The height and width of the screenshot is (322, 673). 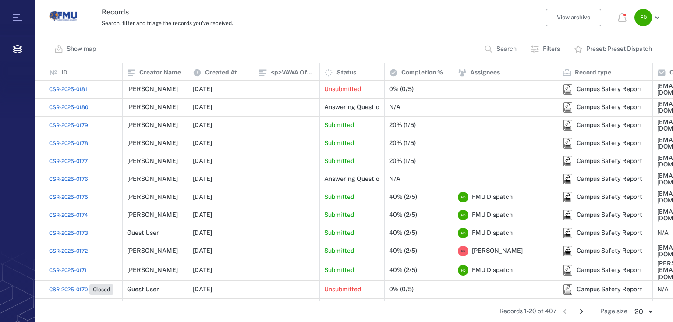 What do you see at coordinates (551, 49) in the screenshot?
I see `p: Filters` at bounding box center [551, 49].